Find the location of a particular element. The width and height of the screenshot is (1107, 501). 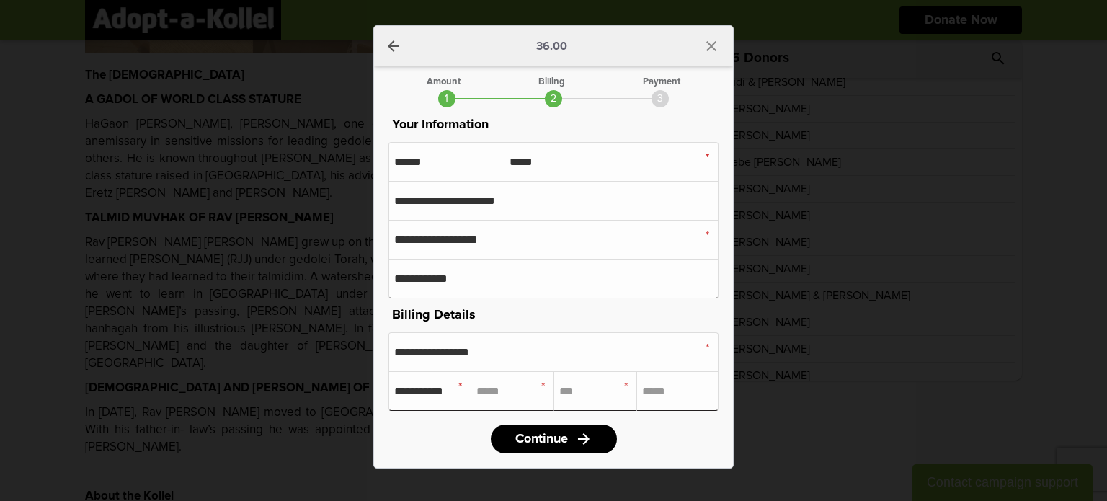

p: 36.00 is located at coordinates (551, 46).